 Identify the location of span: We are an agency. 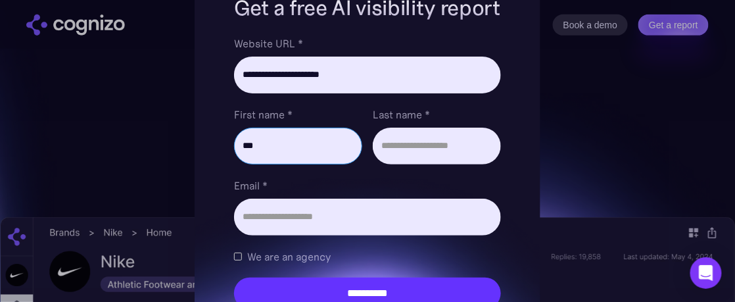
(289, 256).